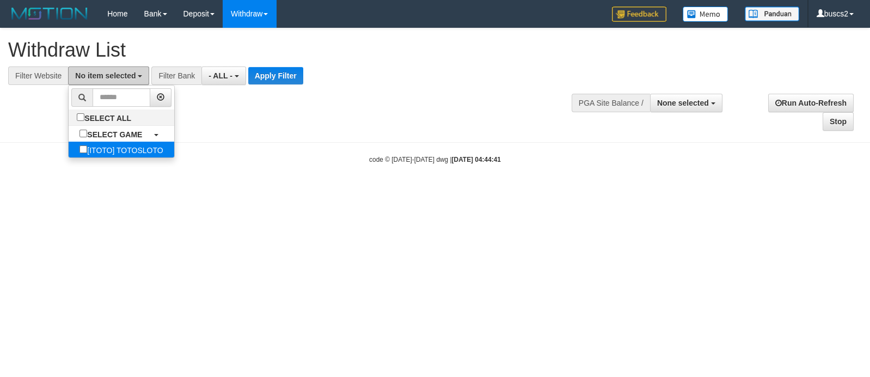  I want to click on button: None selected, so click(686, 103).